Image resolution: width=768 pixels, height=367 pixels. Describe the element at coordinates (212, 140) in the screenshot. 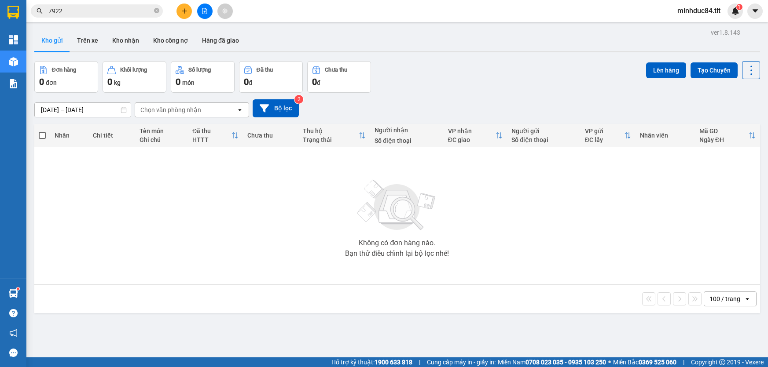

I see `div: HTTT` at that location.